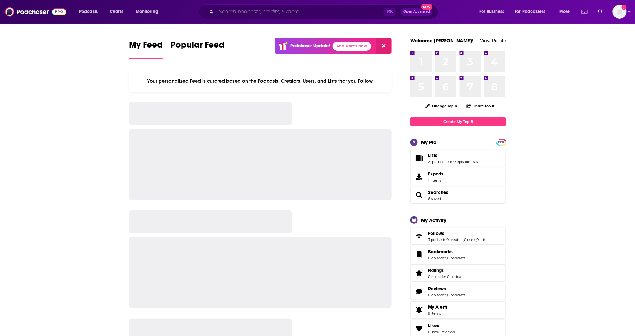 Image resolution: width=635 pixels, height=336 pixels. What do you see at coordinates (492, 12) in the screenshot?
I see `span: For Business` at bounding box center [492, 12].